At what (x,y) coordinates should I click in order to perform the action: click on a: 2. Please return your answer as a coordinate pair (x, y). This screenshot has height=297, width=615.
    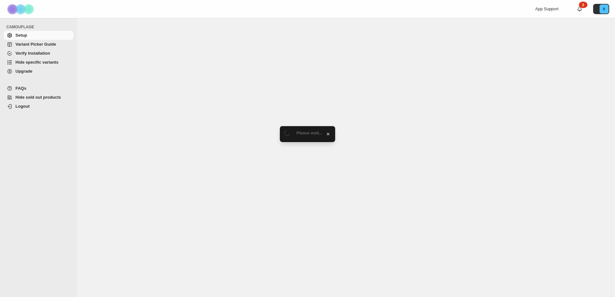
    Looking at the image, I should click on (579, 9).